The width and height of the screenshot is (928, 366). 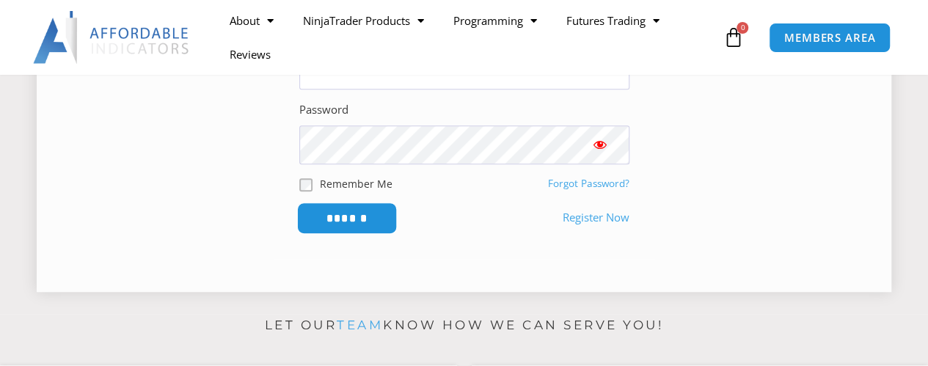 What do you see at coordinates (360, 325) in the screenshot?
I see `a: team` at bounding box center [360, 325].